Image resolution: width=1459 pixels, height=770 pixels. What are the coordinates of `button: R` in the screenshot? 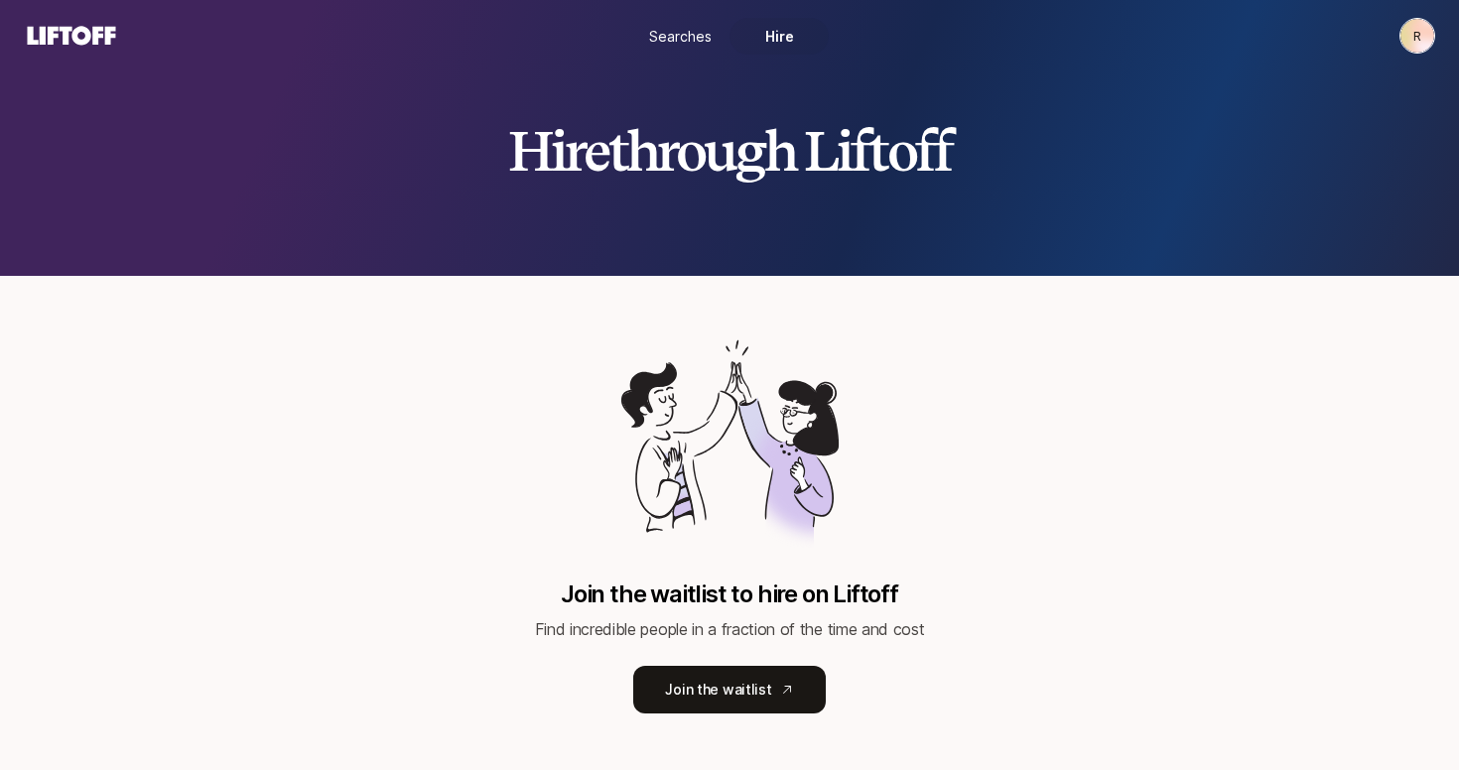 It's located at (1417, 36).